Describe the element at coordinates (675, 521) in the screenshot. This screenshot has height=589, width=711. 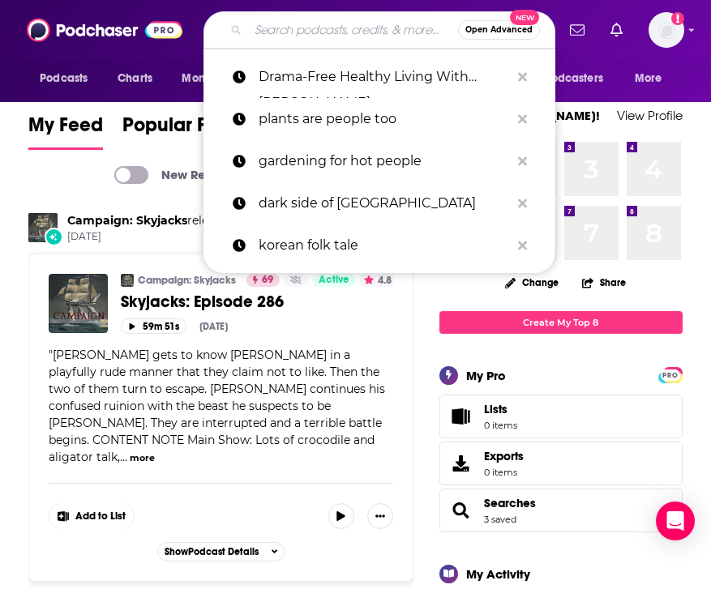
I see `div: Open Intercom Messenger` at that location.